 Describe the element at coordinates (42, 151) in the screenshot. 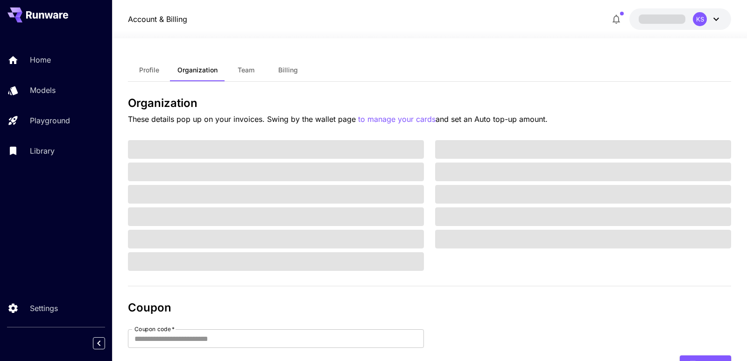

I see `p: Library` at that location.